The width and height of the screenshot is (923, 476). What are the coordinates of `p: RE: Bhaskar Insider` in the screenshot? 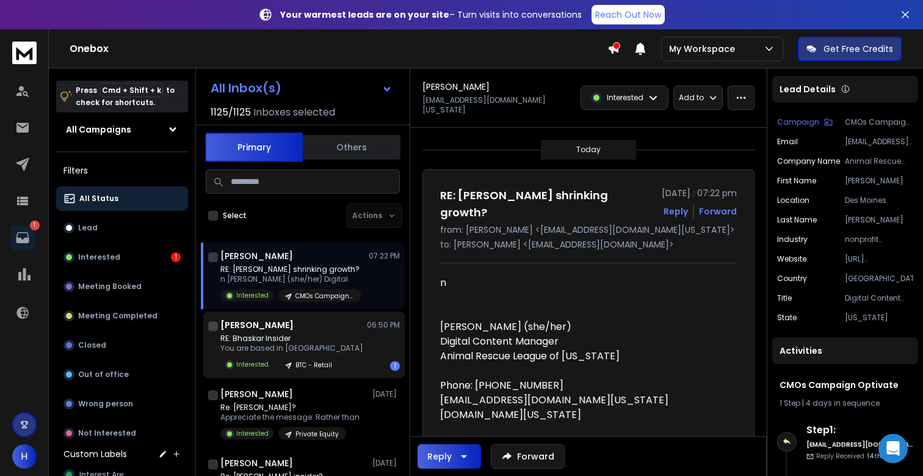 It's located at (292, 338).